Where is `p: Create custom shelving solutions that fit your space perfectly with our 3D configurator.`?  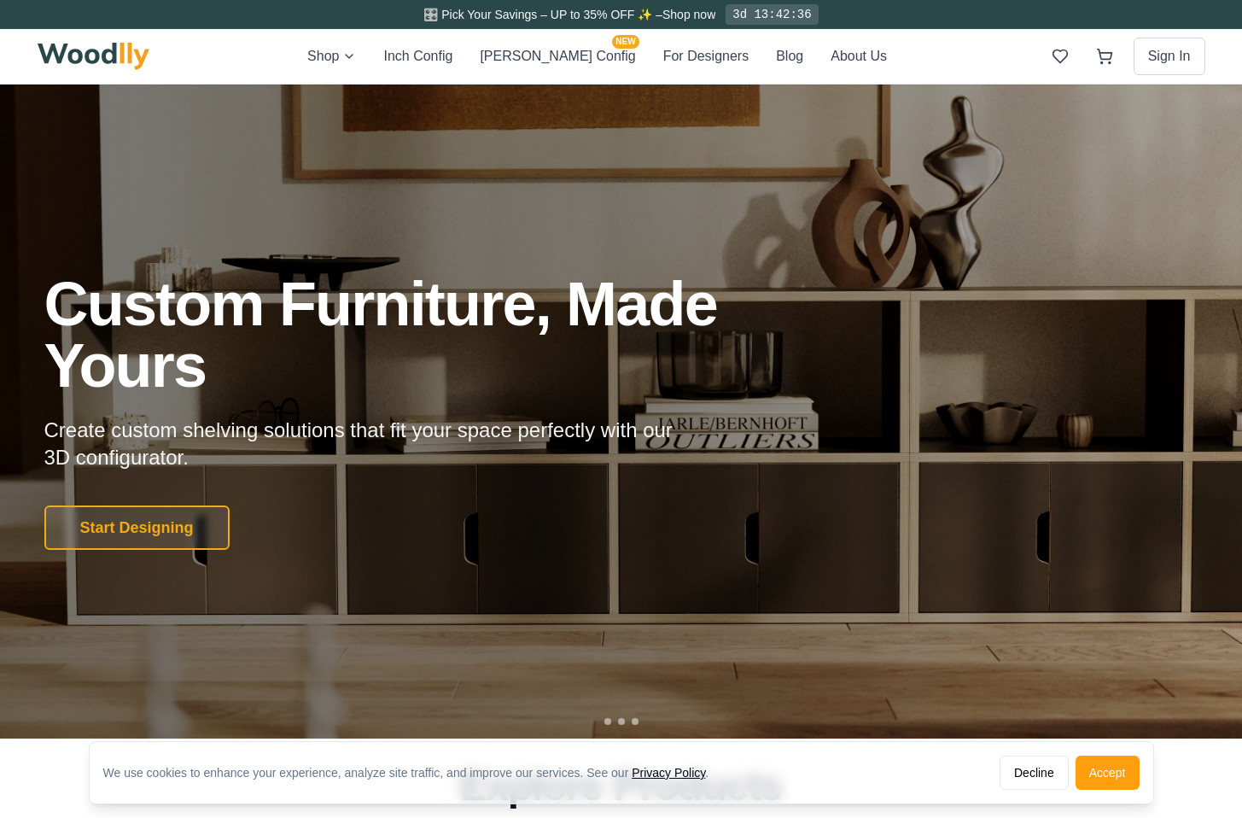 p: Create custom shelving solutions that fit your space perfectly with our 3D configurator. is located at coordinates (372, 444).